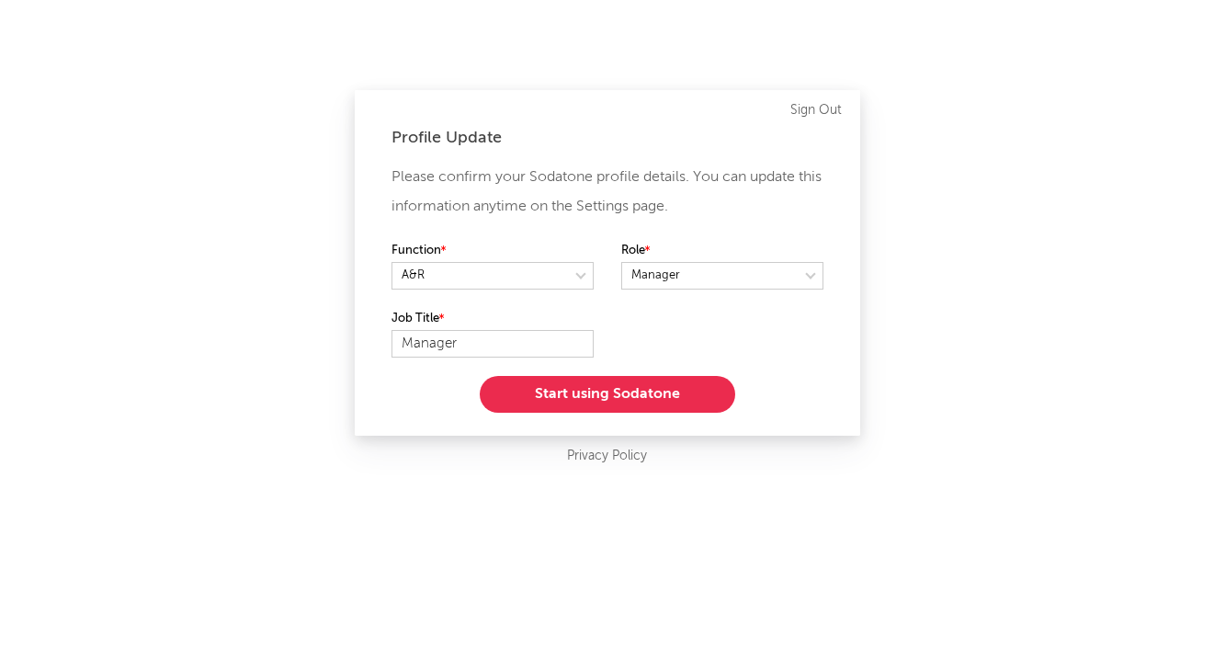  What do you see at coordinates (608, 394) in the screenshot?
I see `button: Start using Sodatone` at bounding box center [608, 394].